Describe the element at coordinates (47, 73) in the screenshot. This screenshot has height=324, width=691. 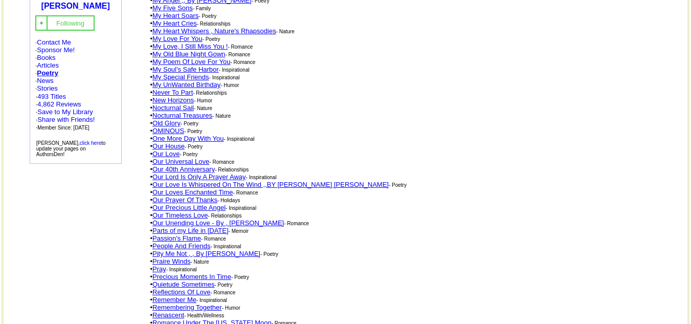
I see `a: Poetry` at that location.